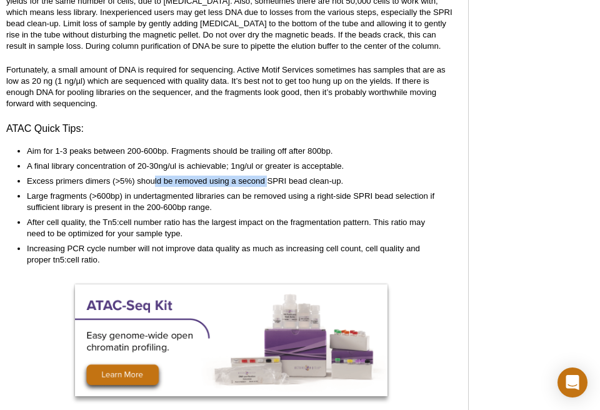 This screenshot has height=410, width=600. I want to click on img: ATAC-Seq Kit, so click(231, 340).